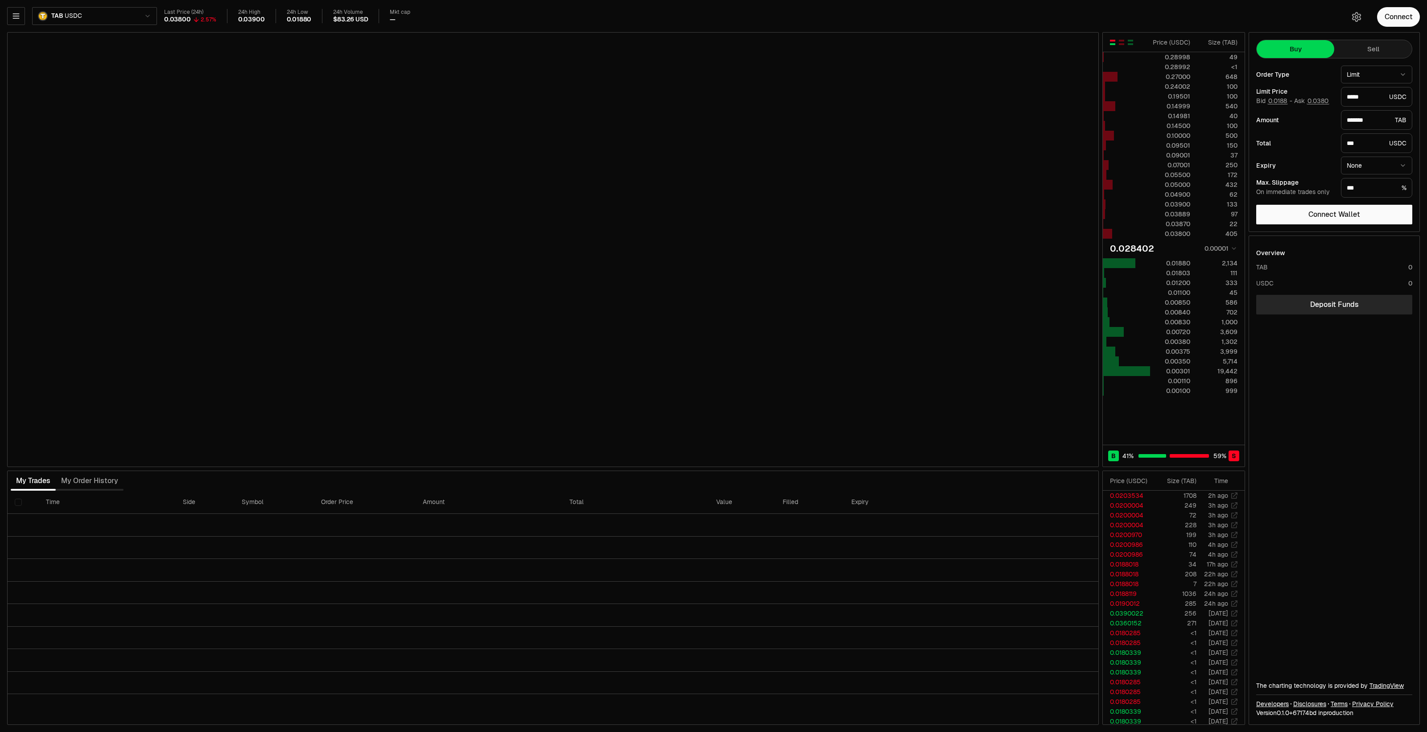 Image resolution: width=1427 pixels, height=732 pixels. What do you see at coordinates (1218, 185) in the screenshot?
I see `div: 432` at bounding box center [1218, 185].